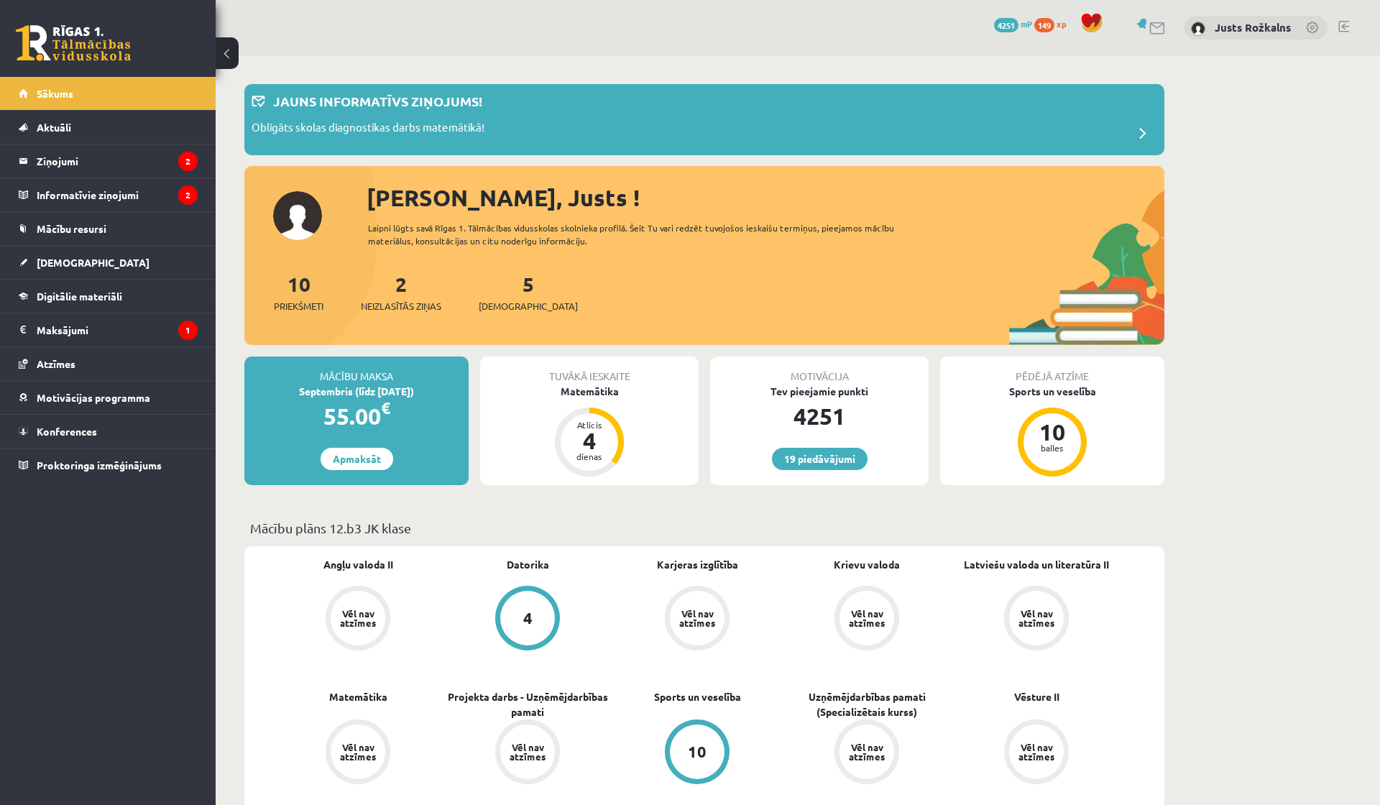 The width and height of the screenshot is (1380, 805). I want to click on a: Motivācijas programma, so click(108, 397).